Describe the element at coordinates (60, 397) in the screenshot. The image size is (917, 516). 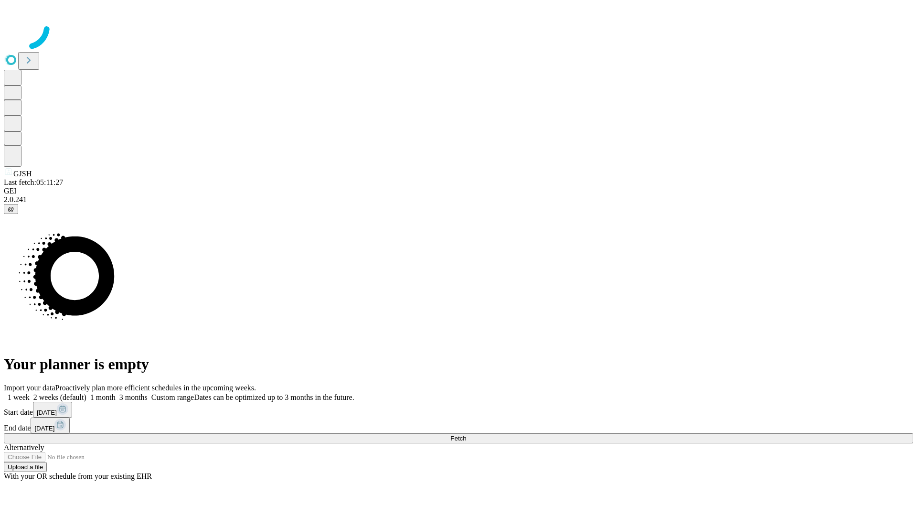
I see `span: 2 weeks (default)` at that location.